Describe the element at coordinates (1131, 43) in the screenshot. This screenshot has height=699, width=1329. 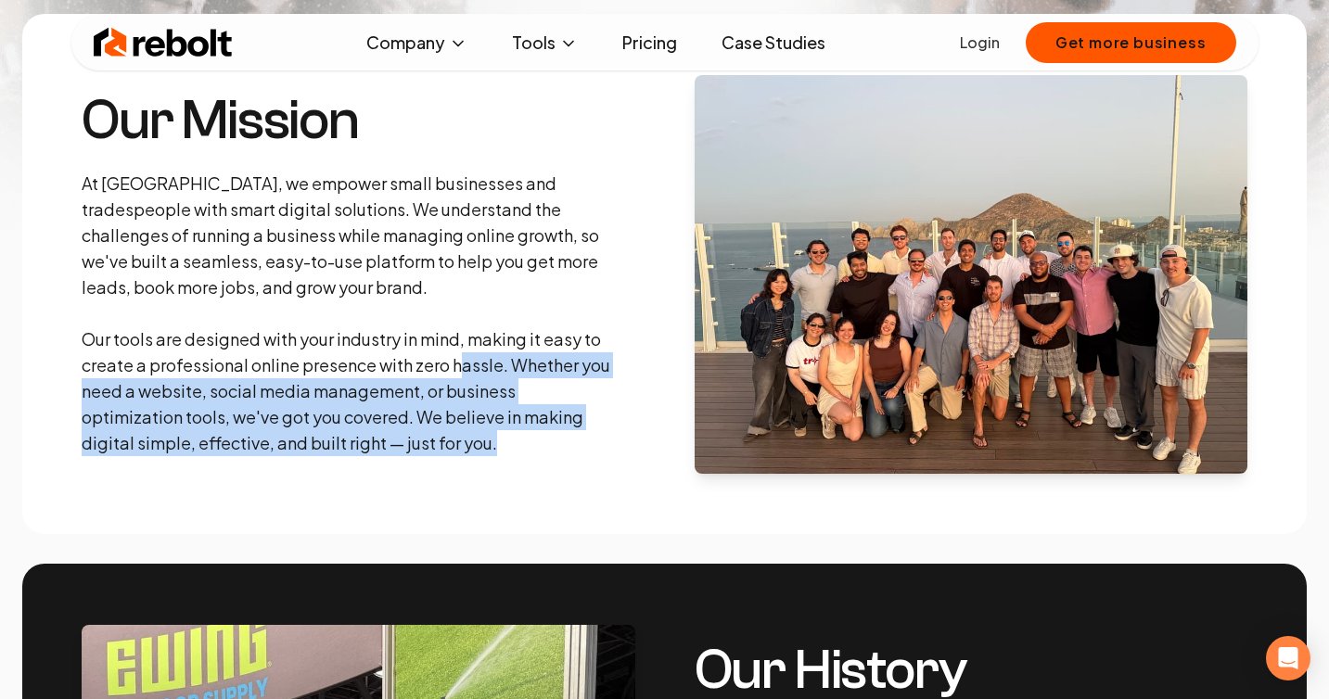
I see `button: Get more business` at that location.